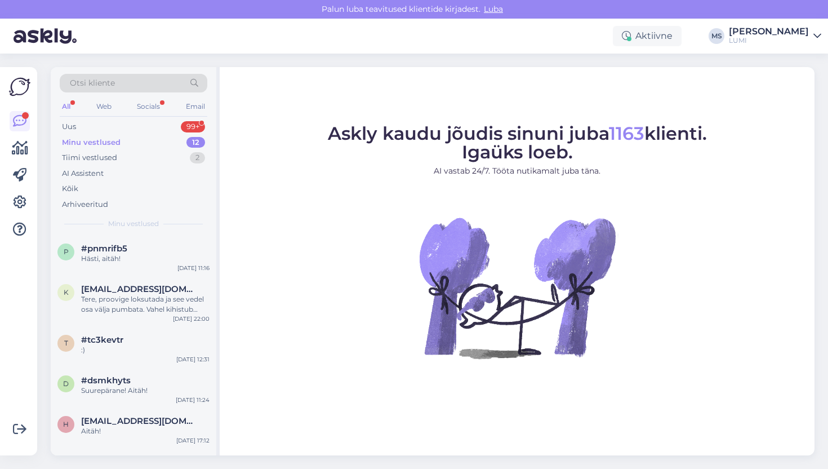  I want to click on div: 2, so click(197, 158).